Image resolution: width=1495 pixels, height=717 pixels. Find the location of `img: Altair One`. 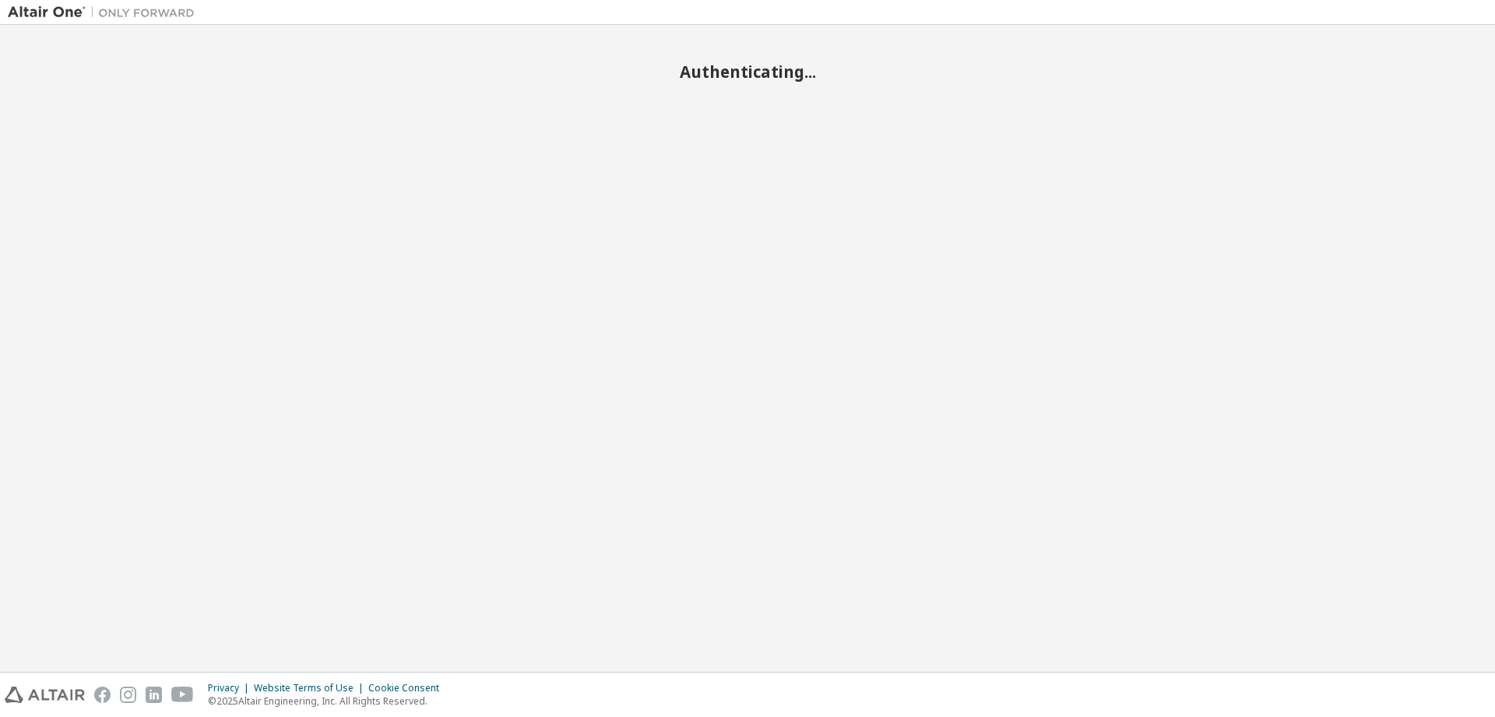

img: Altair One is located at coordinates (105, 12).